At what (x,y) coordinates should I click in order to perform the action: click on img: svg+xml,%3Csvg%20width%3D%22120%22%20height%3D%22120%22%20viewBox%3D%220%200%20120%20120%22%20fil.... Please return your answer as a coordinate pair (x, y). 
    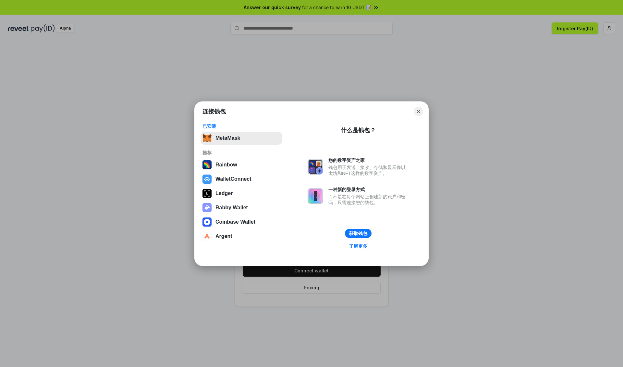
    Looking at the image, I should click on (207, 165).